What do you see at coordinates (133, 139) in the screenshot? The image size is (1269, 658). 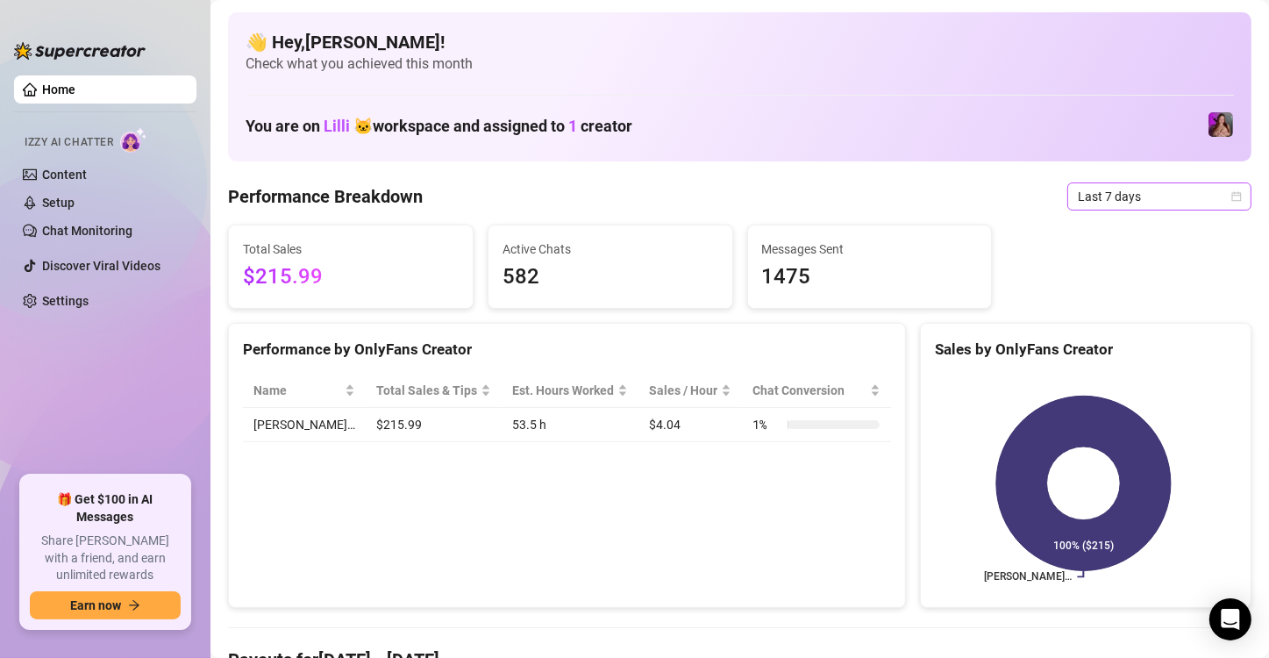 I see `img: AI Chatter` at bounding box center [133, 139].